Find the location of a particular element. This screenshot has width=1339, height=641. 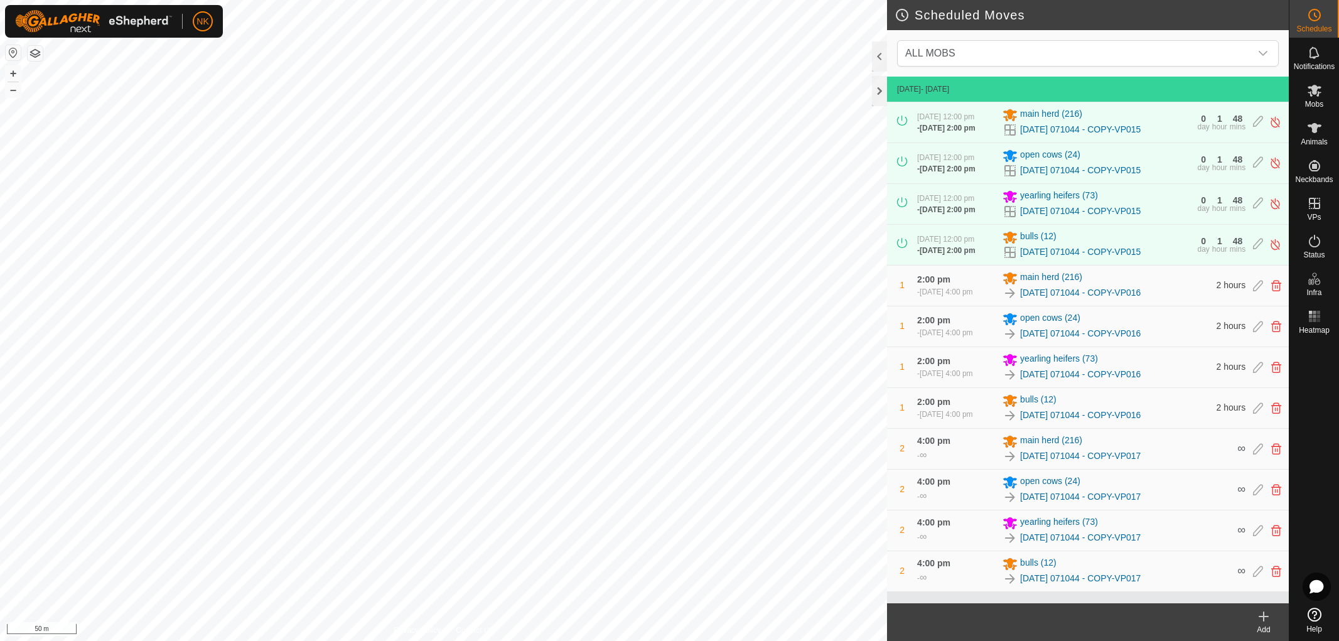

span: ALL MOBS is located at coordinates (1075, 53).